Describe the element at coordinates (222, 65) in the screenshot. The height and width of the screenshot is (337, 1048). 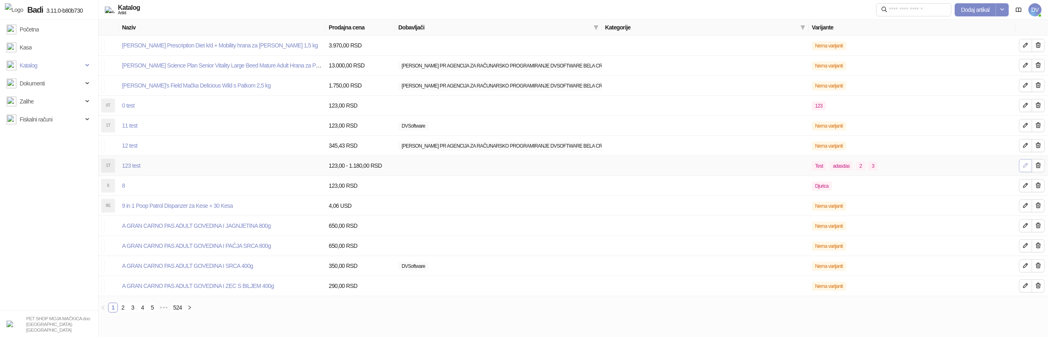
I see `td: Hill's Science Plan Senior Vitality Large Beed Mature Adult Hrana za Pse sa Piletinom i Pirinčem ...` at that location.